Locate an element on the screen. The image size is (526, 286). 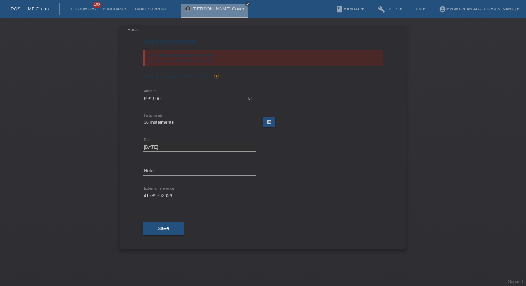
i: close is located at coordinates (248, 4).